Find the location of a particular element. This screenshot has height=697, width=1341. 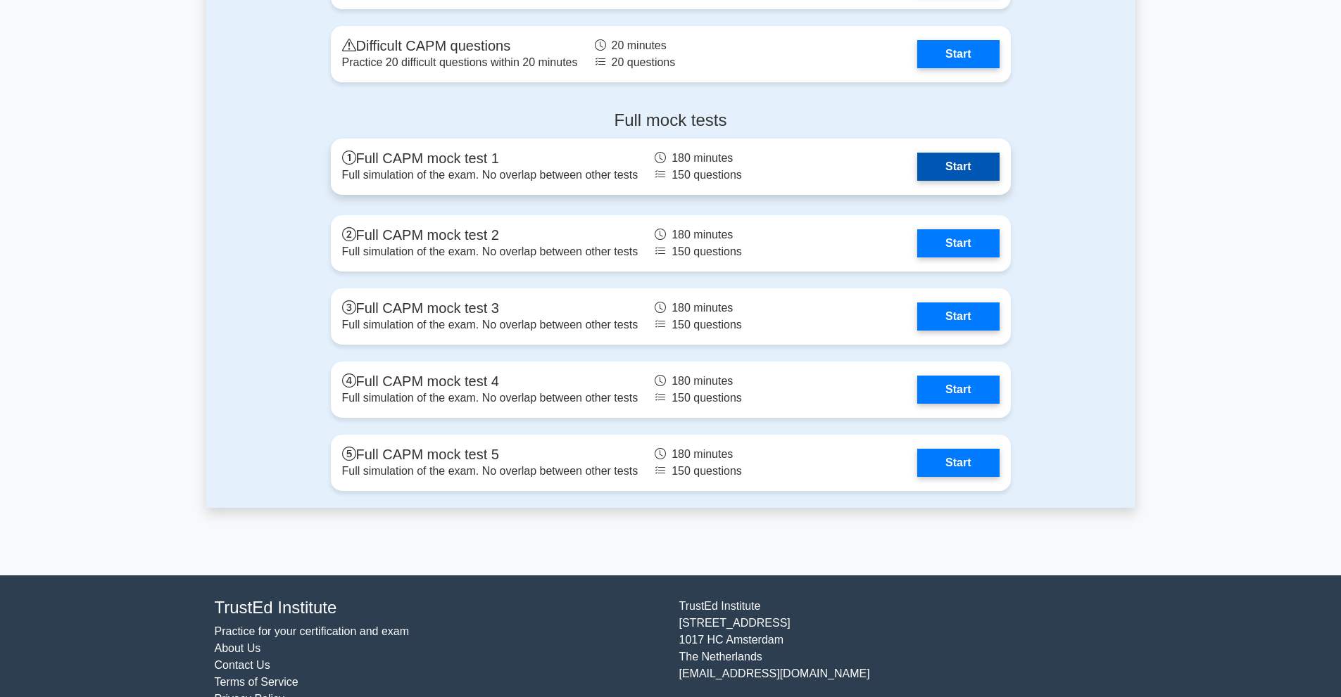

a: Terms of Service is located at coordinates (256, 682).